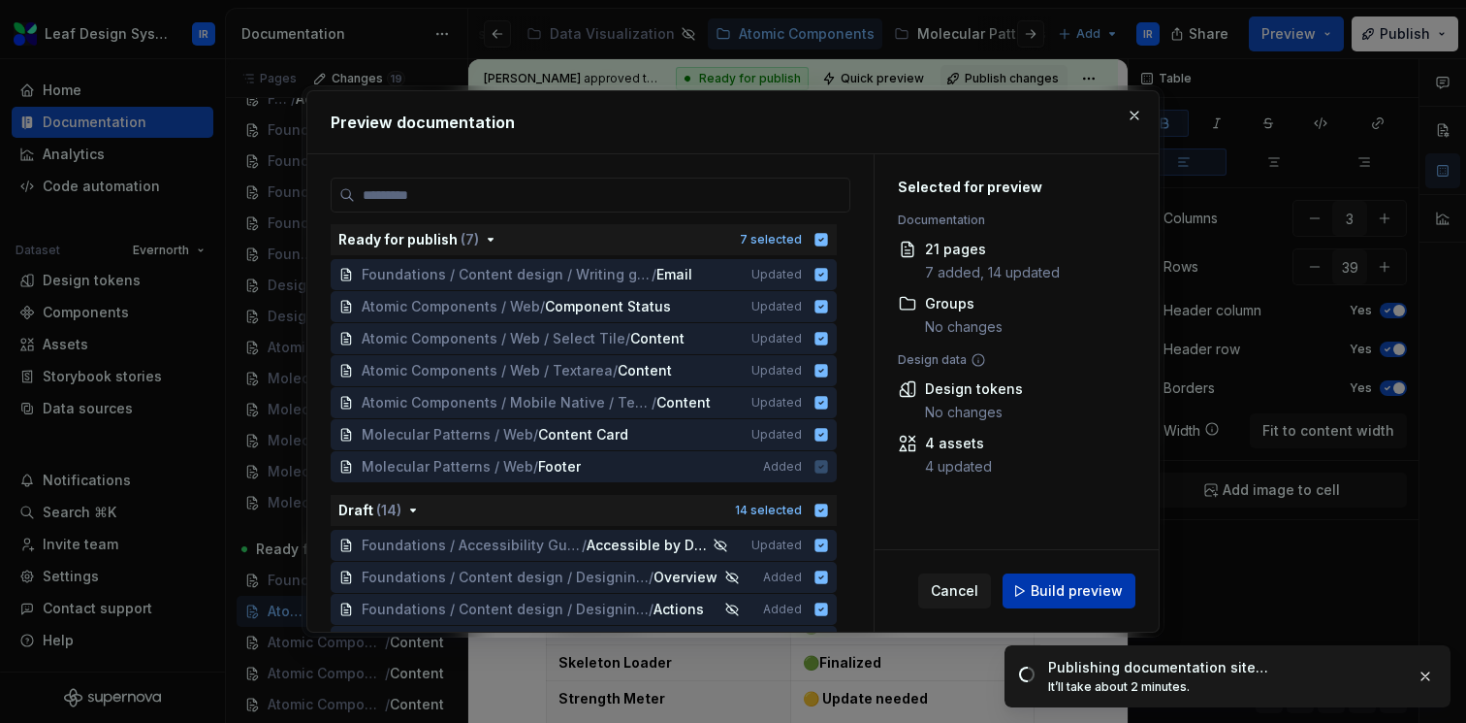 The height and width of the screenshot is (723, 1466). Describe the element at coordinates (370, 510) in the screenshot. I see `div: Draft` at that location.